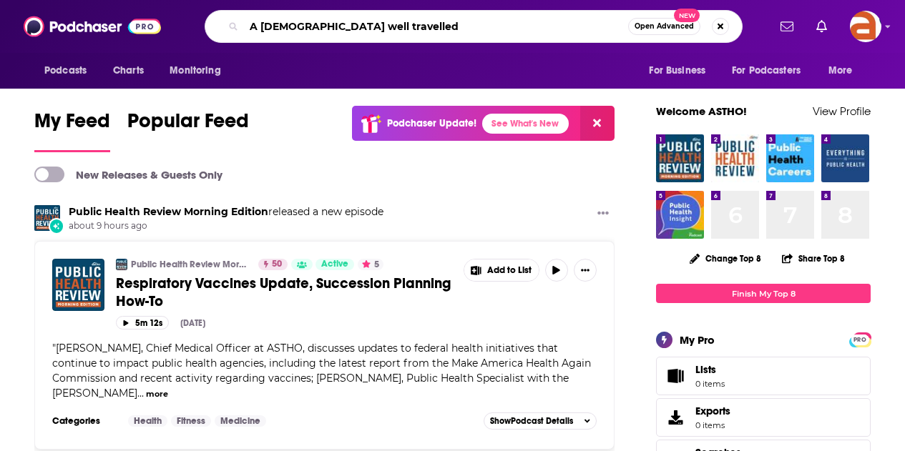 This screenshot has width=905, height=451. Describe the element at coordinates (525, 124) in the screenshot. I see `a: See What's New` at that location.